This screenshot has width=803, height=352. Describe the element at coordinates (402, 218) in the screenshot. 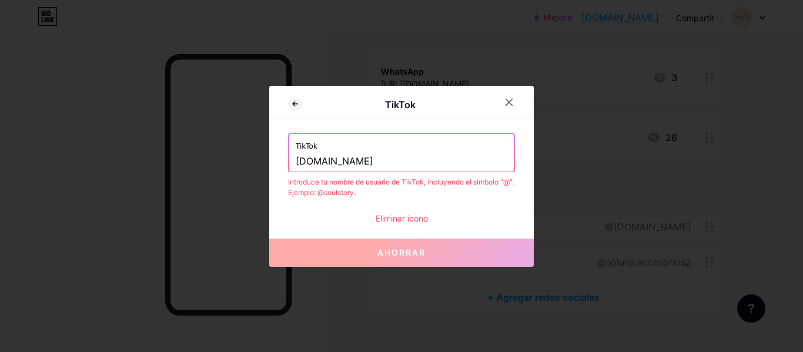

I see `font: Eliminar icono` at that location.